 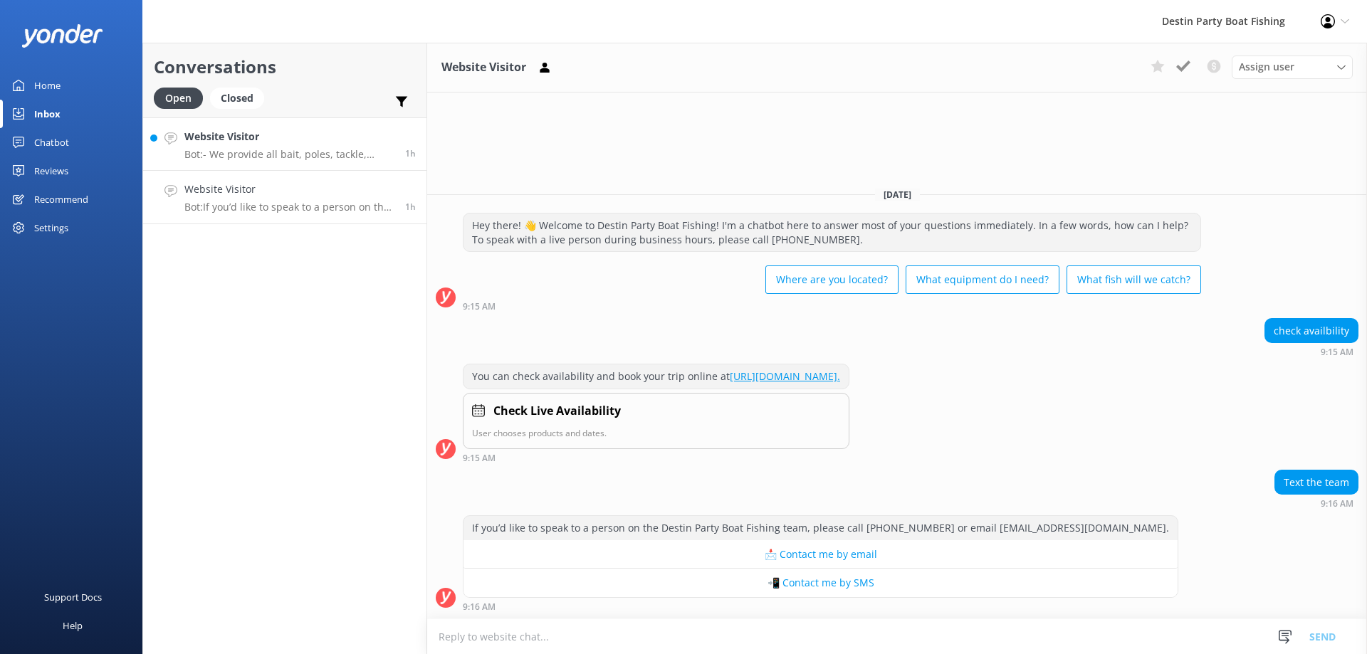 I want to click on button: 📩 Contact me by email, so click(x=820, y=554).